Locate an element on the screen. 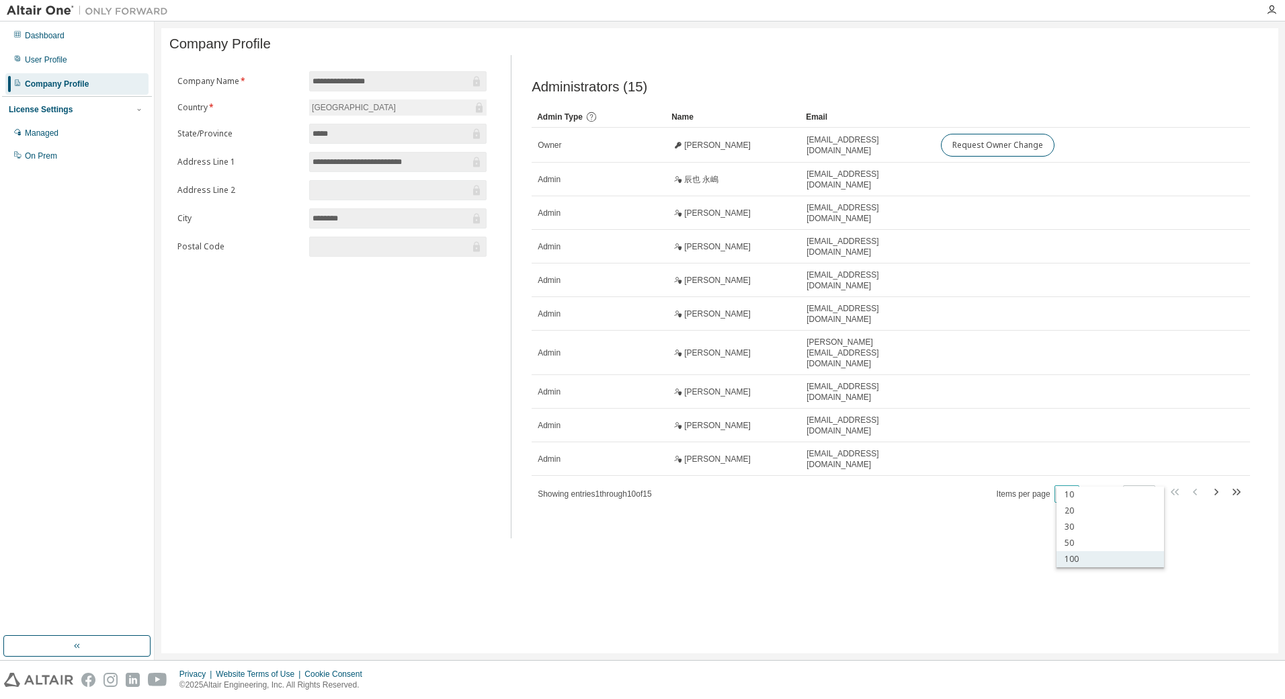 Image resolution: width=1285 pixels, height=699 pixels. div: Dashboard is located at coordinates (44, 36).